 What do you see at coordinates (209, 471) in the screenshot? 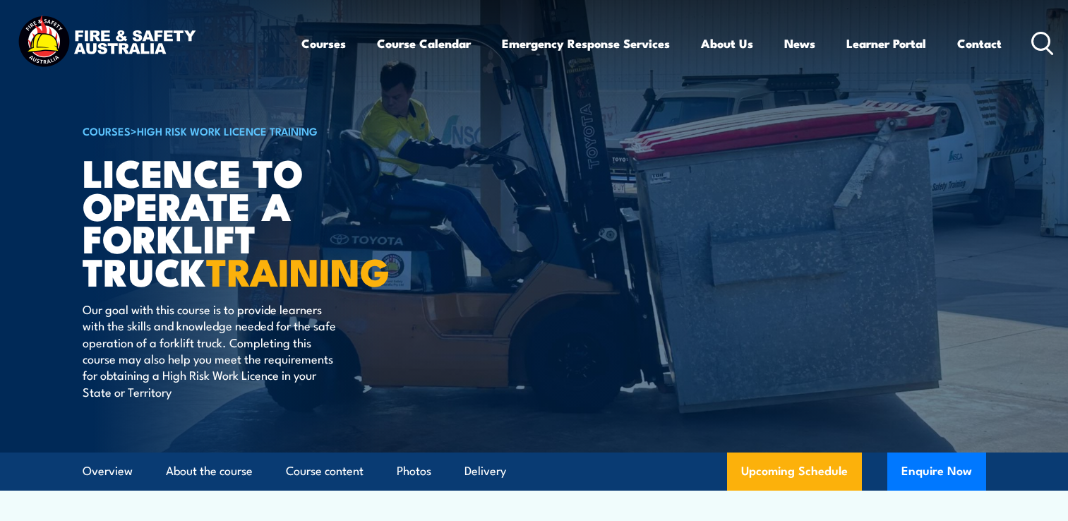
I see `a: About the course` at bounding box center [209, 471].